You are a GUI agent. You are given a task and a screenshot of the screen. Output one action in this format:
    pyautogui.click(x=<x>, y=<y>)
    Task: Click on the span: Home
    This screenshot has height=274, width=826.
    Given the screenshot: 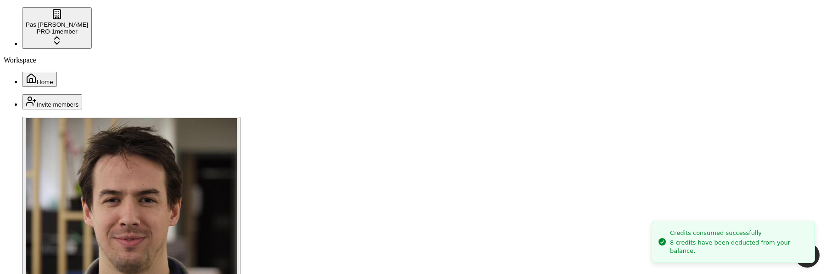 What is the action you would take?
    pyautogui.click(x=45, y=82)
    